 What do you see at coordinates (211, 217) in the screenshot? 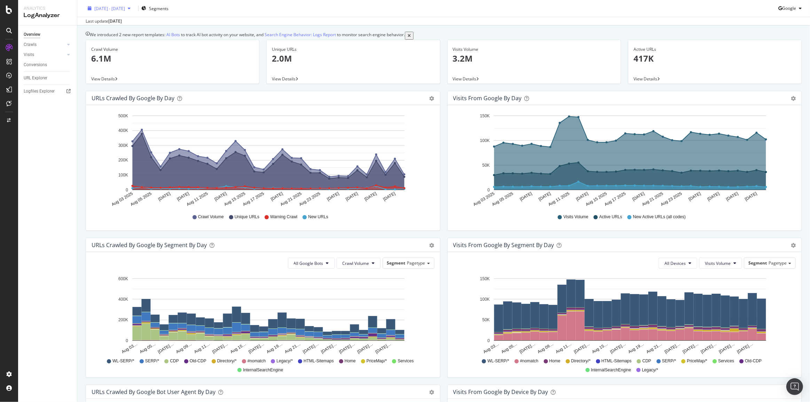
I see `span: Crawl Volume` at bounding box center [211, 217].